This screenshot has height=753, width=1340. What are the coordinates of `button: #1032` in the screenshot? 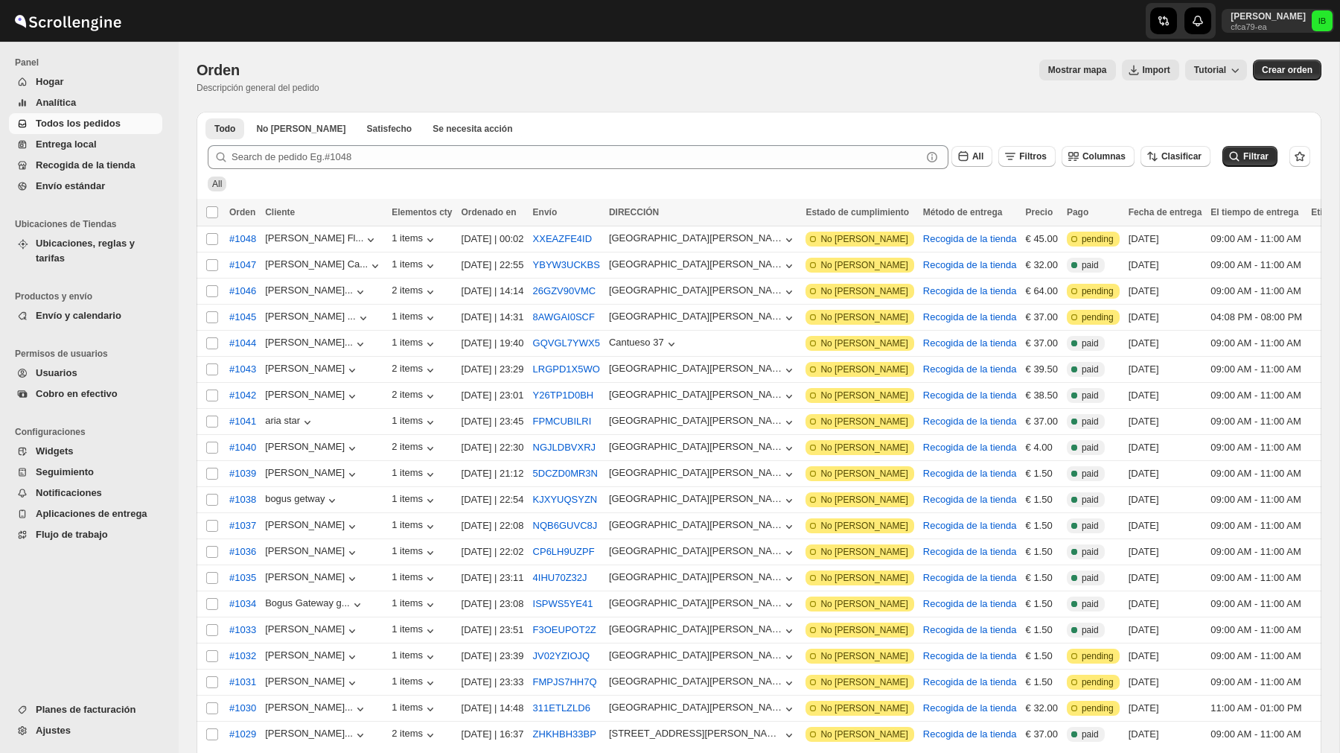 It's located at (243, 656).